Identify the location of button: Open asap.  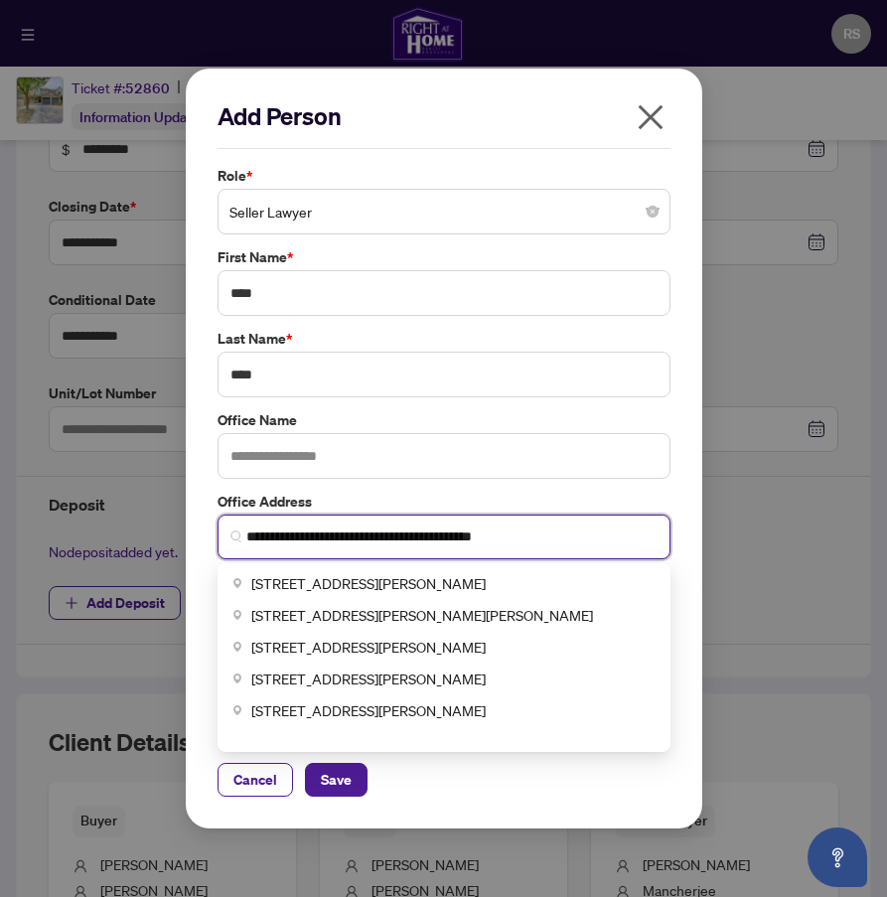
(837, 857).